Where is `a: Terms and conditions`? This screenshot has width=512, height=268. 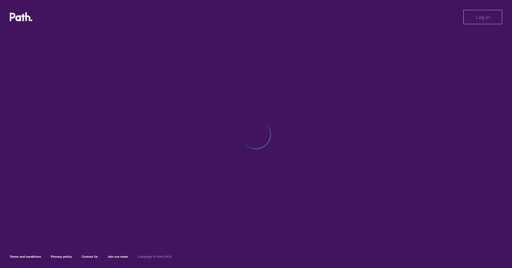 a: Terms and conditions is located at coordinates (25, 257).